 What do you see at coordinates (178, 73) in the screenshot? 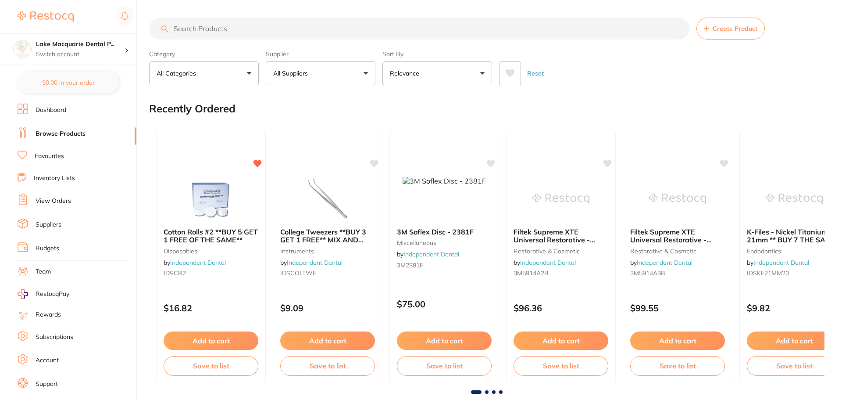
I see `p: All Categories` at bounding box center [178, 73].